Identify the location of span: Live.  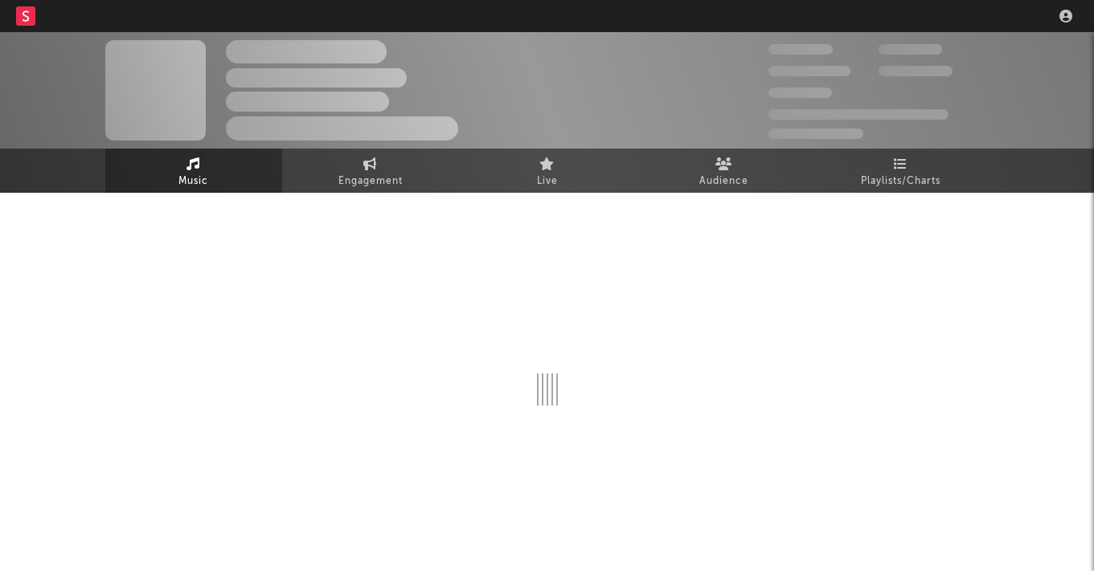
(547, 182).